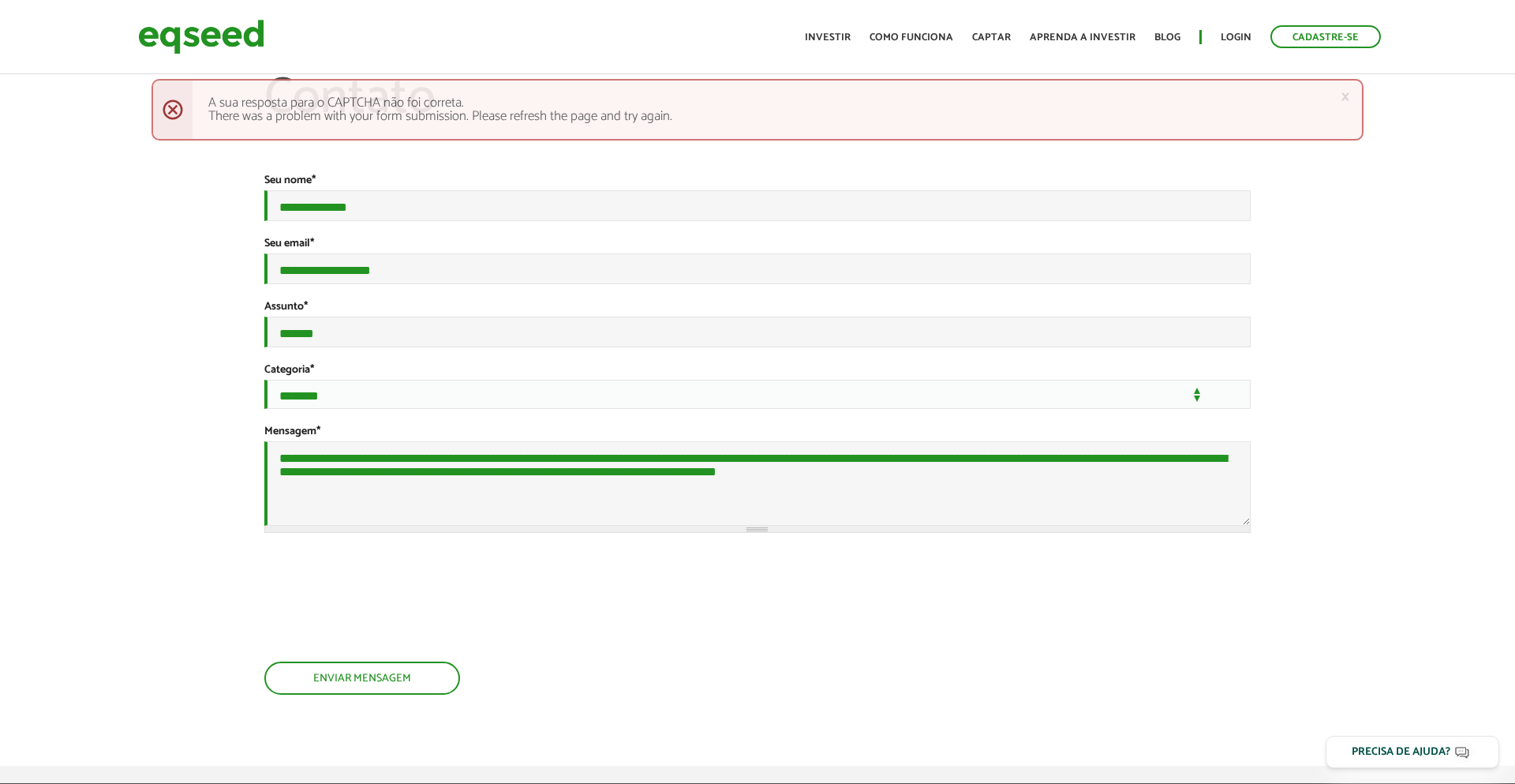 The width and height of the screenshot is (1515, 784). Describe the element at coordinates (285, 307) in the screenshot. I see `label: Assunto` at that location.